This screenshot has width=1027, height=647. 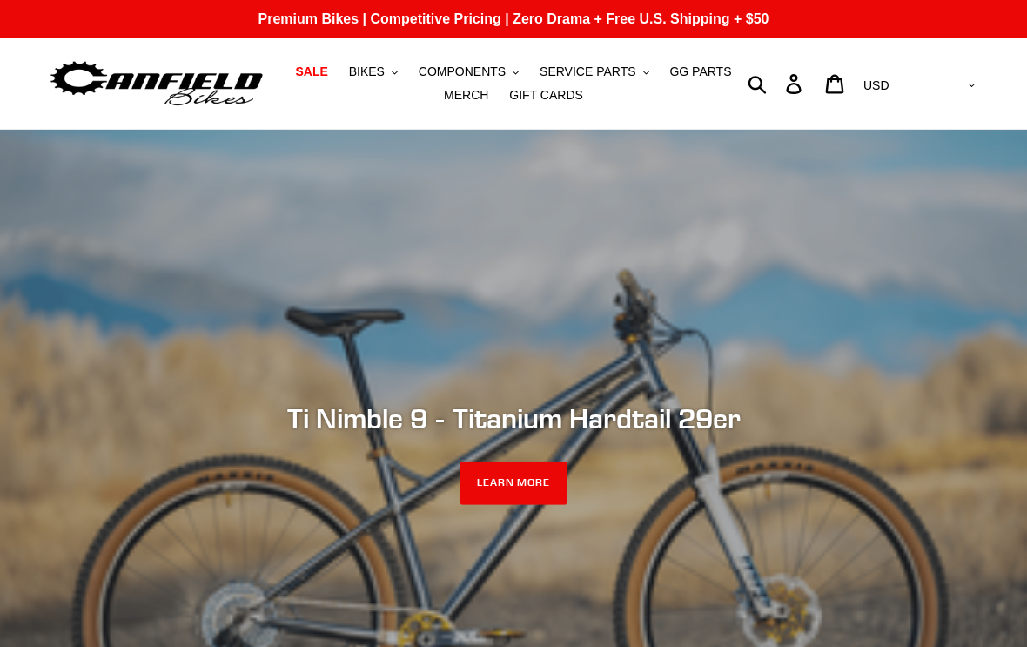 What do you see at coordinates (587, 71) in the screenshot?
I see `span: SERVICE PARTS` at bounding box center [587, 71].